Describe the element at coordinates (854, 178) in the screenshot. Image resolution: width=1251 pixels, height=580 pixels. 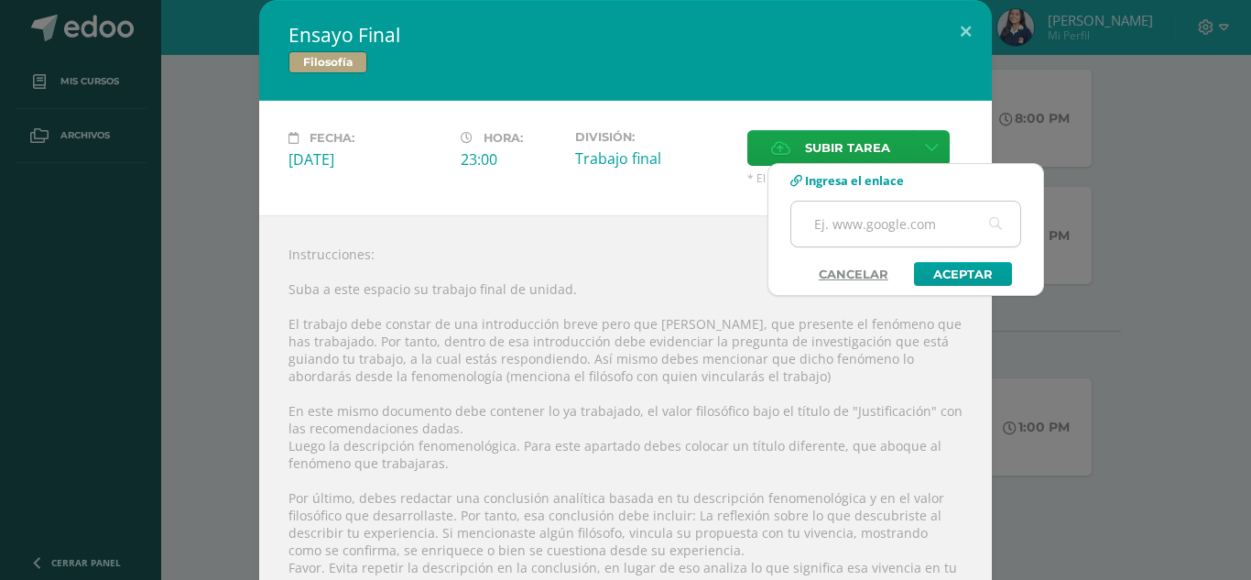
I see `span: * El tamaño máximo permitido es 50 MB` at that location.